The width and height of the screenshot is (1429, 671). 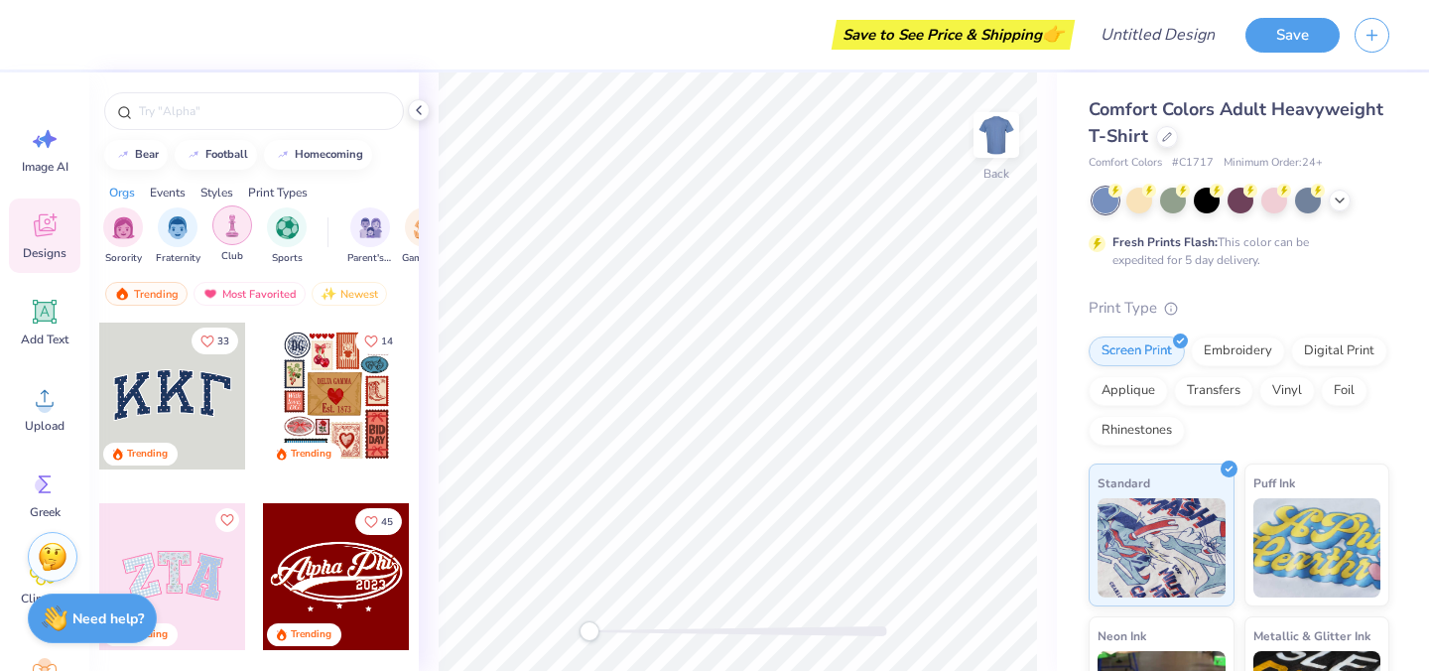 What do you see at coordinates (1235, 122) in the screenshot?
I see `span: Comfort Colors Adult Heavyweight T-Shirt` at bounding box center [1235, 122].